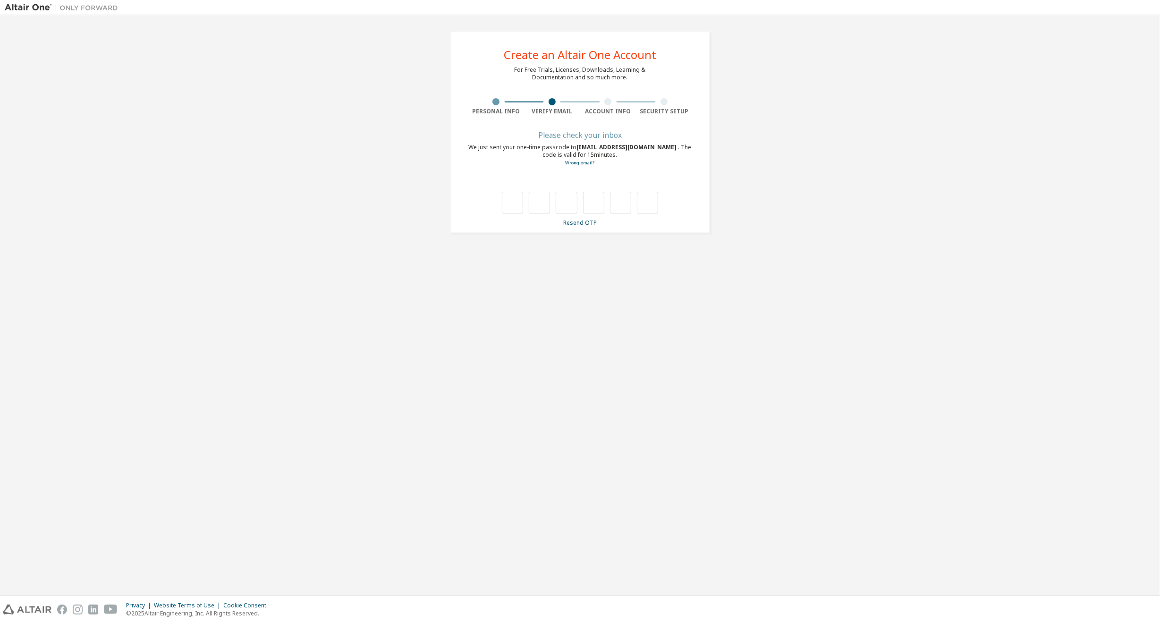 This screenshot has width=1160, height=623. Describe the element at coordinates (199, 613) in the screenshot. I see `p: © 2025 Altair Engineering, Inc. All Rights Reserved.` at that location.